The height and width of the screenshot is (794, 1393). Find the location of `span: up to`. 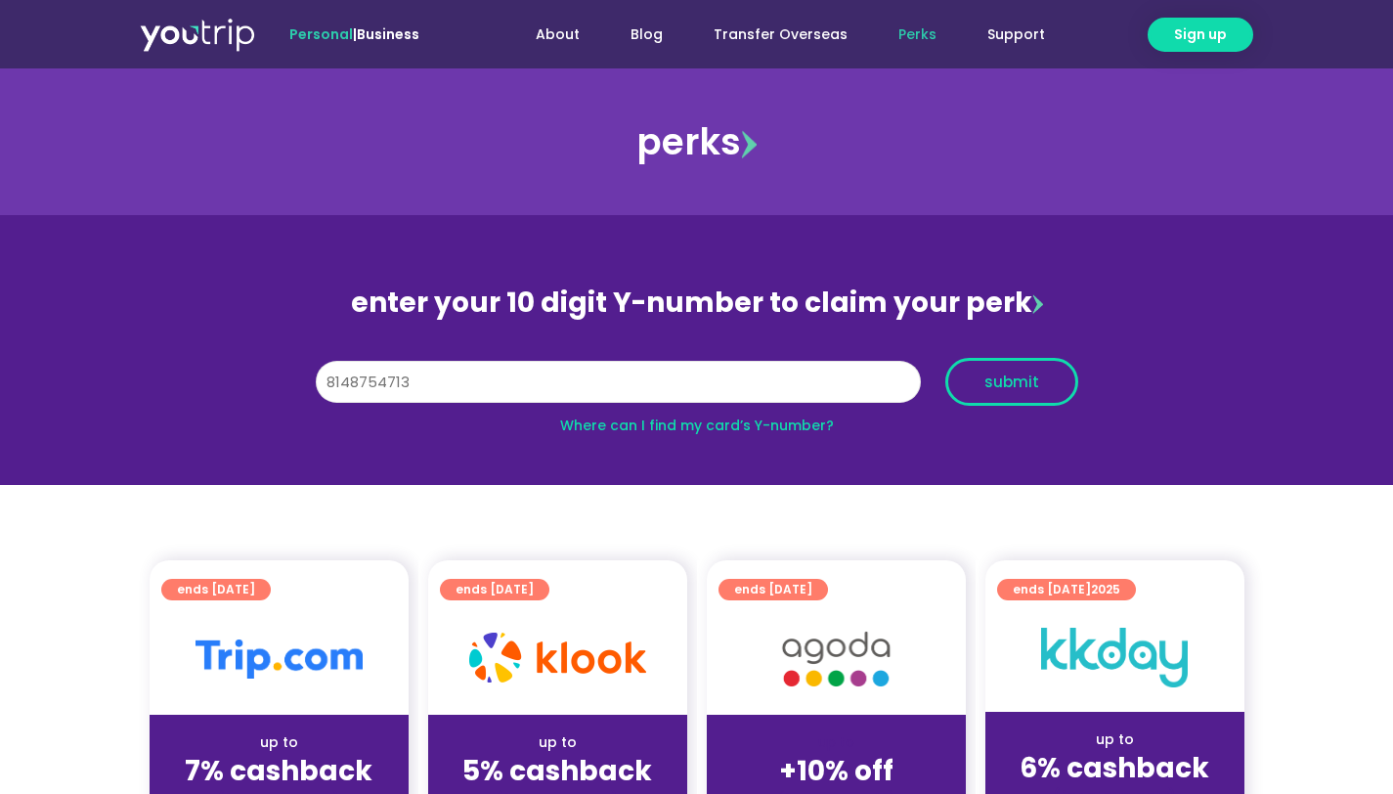

span: up to is located at coordinates (836, 742).